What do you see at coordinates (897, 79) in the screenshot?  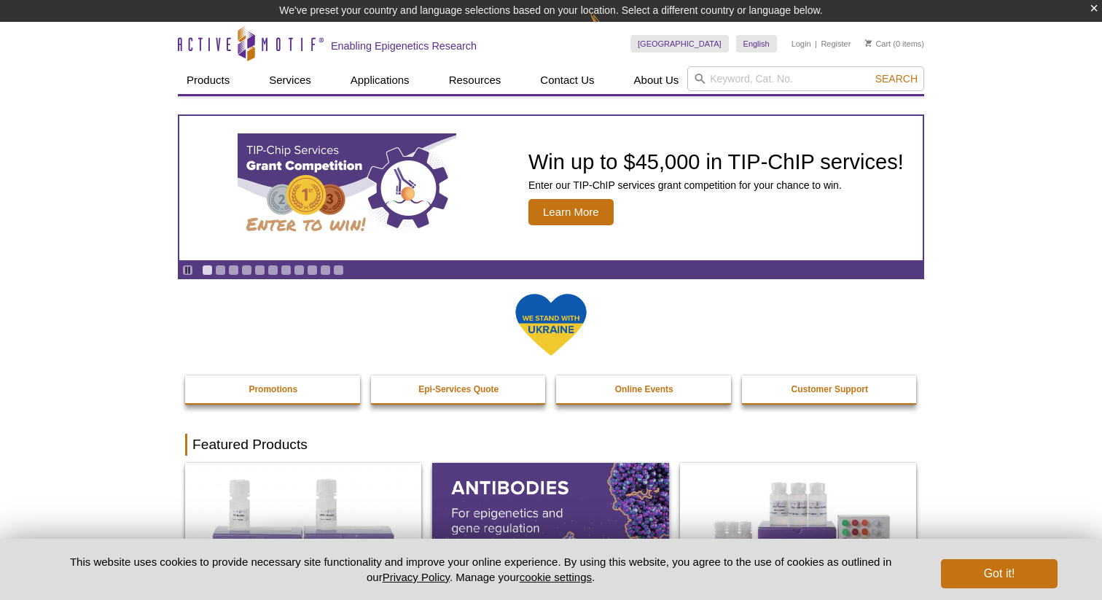 I see `span: Search` at bounding box center [897, 79].